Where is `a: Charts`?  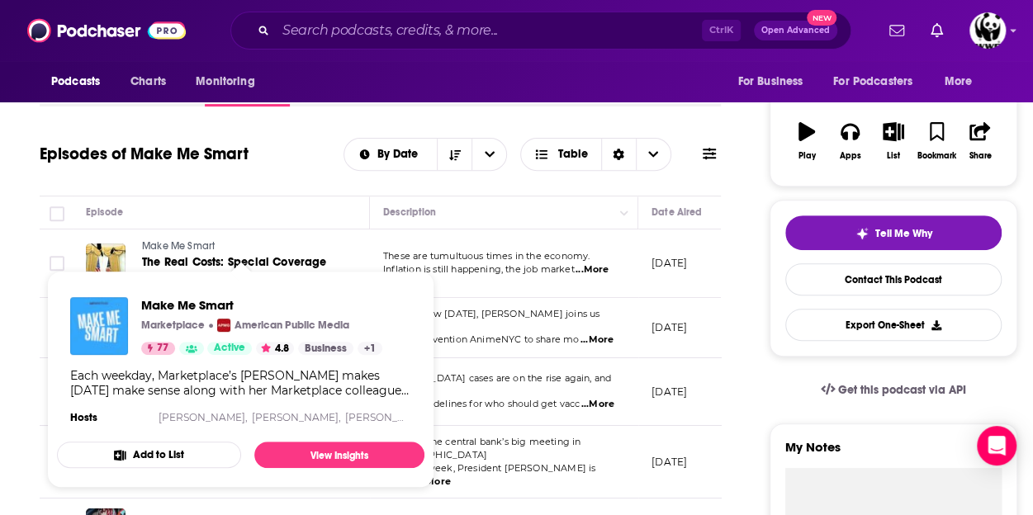
a: Charts is located at coordinates (148, 82).